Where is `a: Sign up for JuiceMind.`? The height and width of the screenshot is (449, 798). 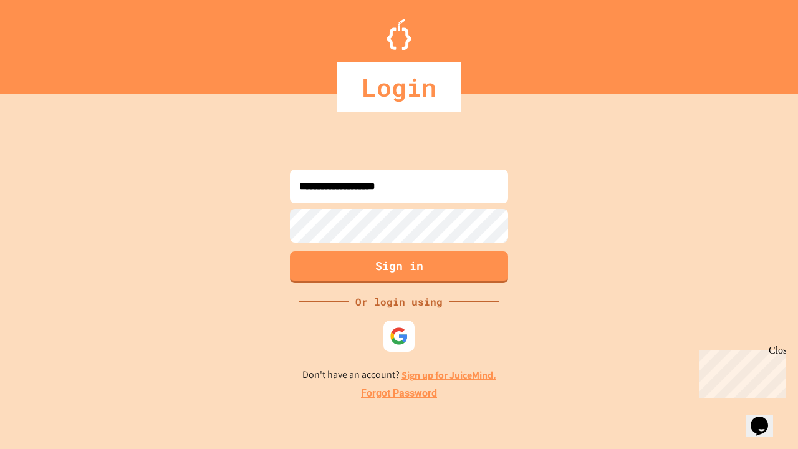 a: Sign up for JuiceMind. is located at coordinates (449, 375).